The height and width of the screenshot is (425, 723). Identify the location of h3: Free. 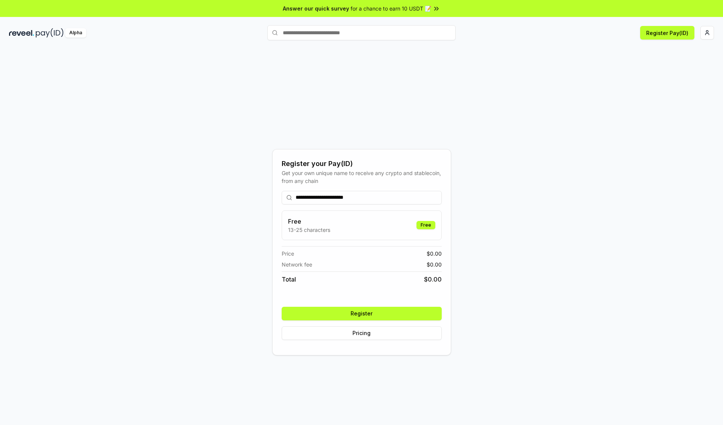
(309, 221).